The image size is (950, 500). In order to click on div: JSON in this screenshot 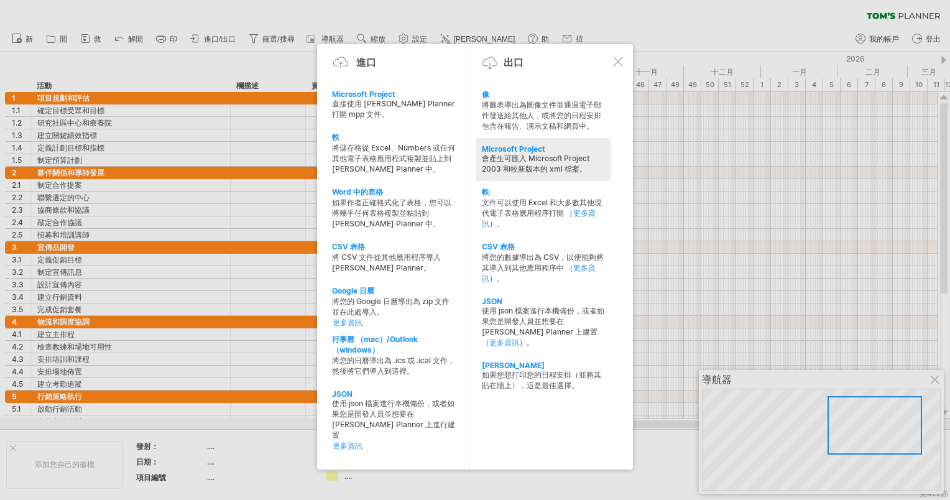, I will do `click(543, 301)`.